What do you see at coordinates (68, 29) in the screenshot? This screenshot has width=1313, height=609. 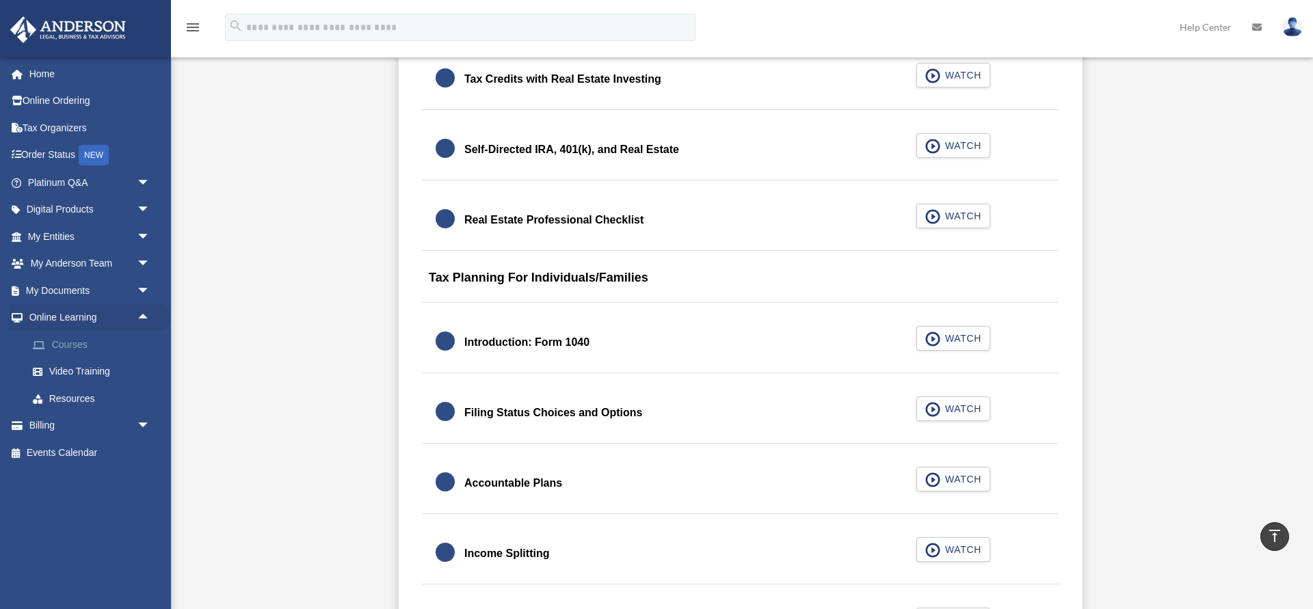 I see `img: Anderson Advisors Platinum Portal` at bounding box center [68, 29].